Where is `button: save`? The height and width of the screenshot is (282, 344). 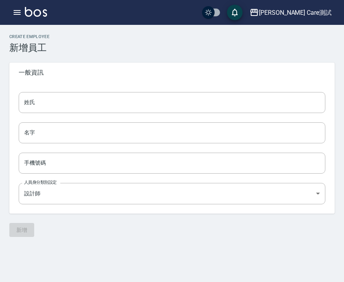 button: save is located at coordinates (235, 12).